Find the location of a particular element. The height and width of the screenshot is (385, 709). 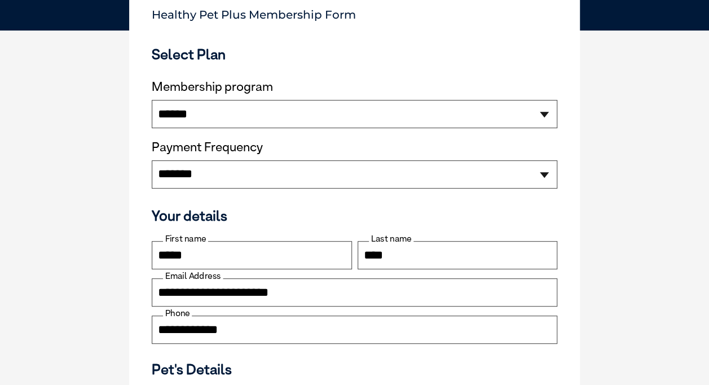

h3: Pet's Details is located at coordinates (354, 369).